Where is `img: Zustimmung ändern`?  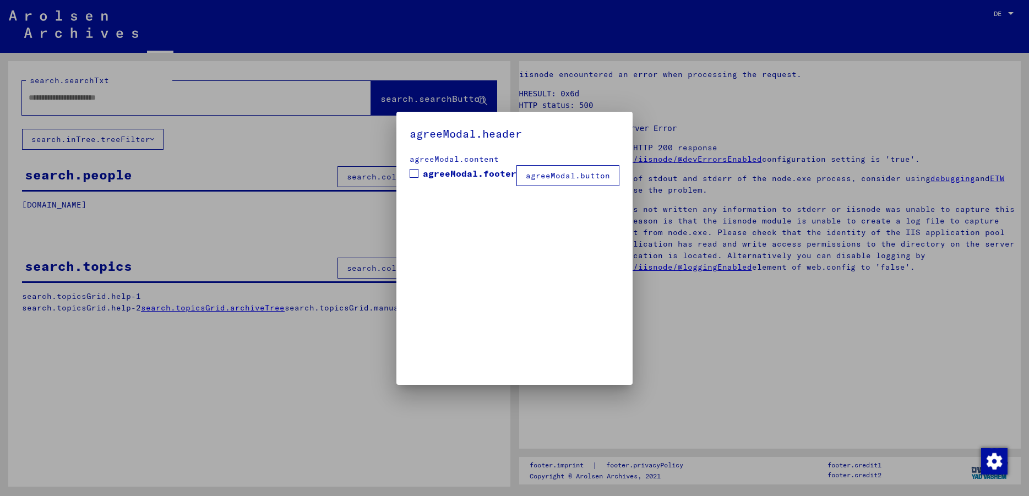 img: Zustimmung ändern is located at coordinates (994, 461).